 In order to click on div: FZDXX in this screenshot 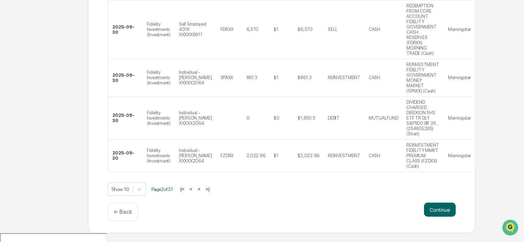, I will do `click(227, 156)`.